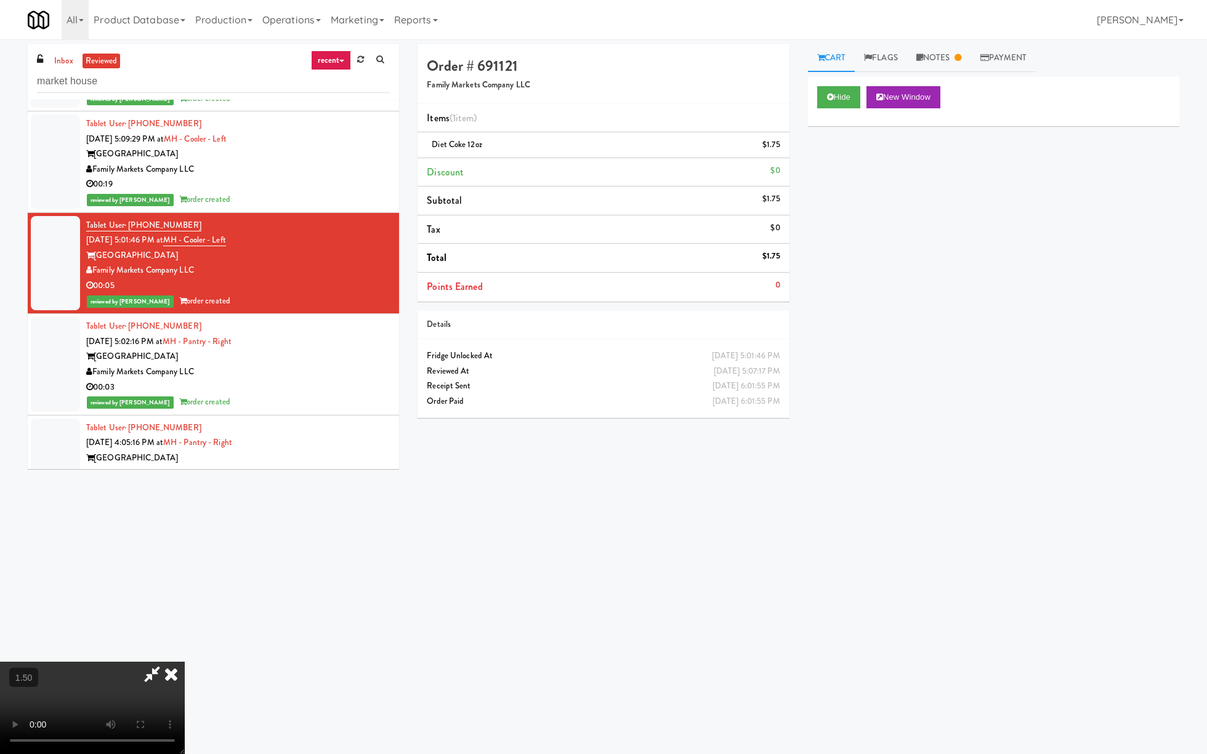  What do you see at coordinates (63, 61) in the screenshot?
I see `a: inbox` at bounding box center [63, 61].